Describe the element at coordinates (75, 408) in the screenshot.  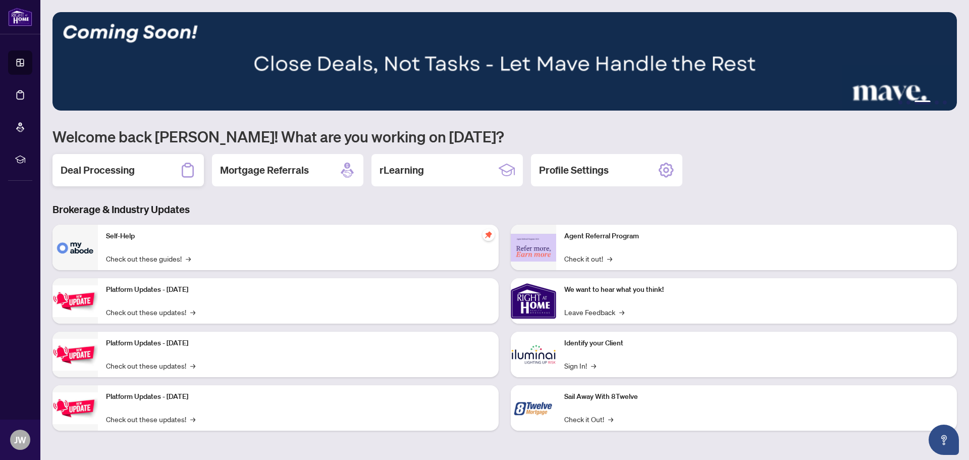
I see `img: Platform Updates - June 23, 2025` at that location.